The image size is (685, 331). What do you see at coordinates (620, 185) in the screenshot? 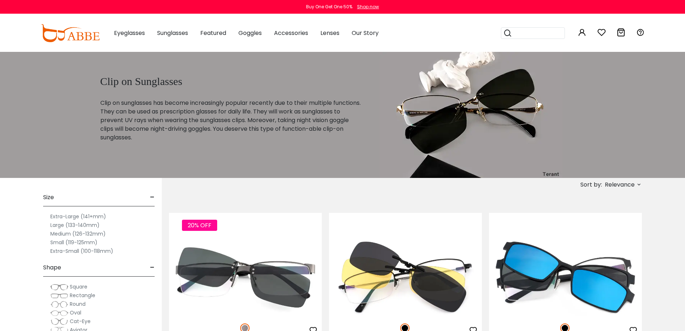
I see `span: Relevance` at bounding box center [620, 185].